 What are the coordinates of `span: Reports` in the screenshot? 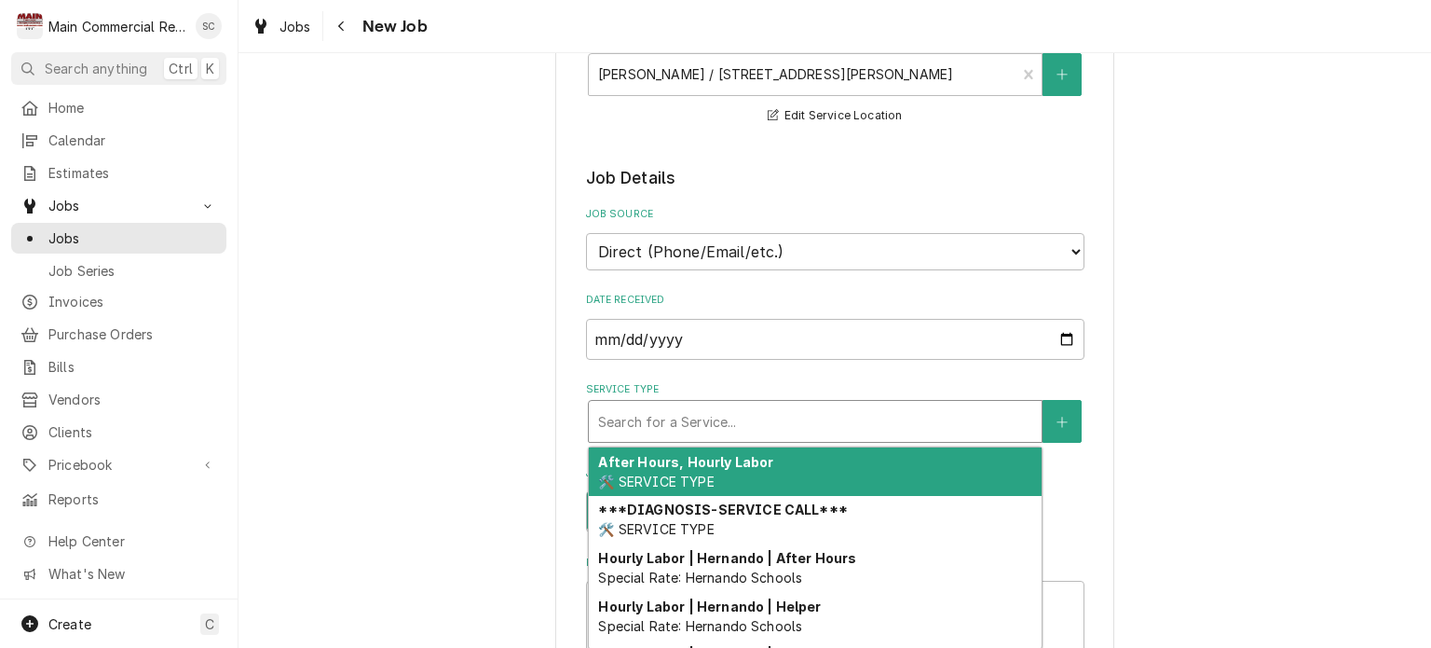 It's located at (132, 499).